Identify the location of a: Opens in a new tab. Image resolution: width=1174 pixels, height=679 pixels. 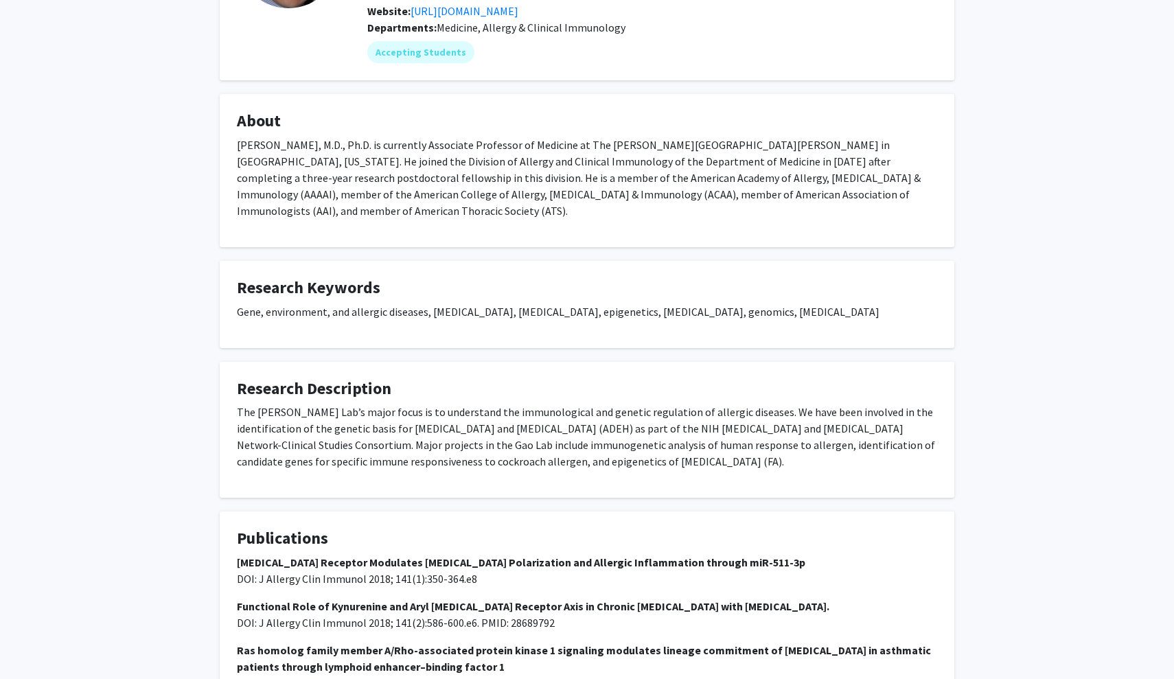
(464, 11).